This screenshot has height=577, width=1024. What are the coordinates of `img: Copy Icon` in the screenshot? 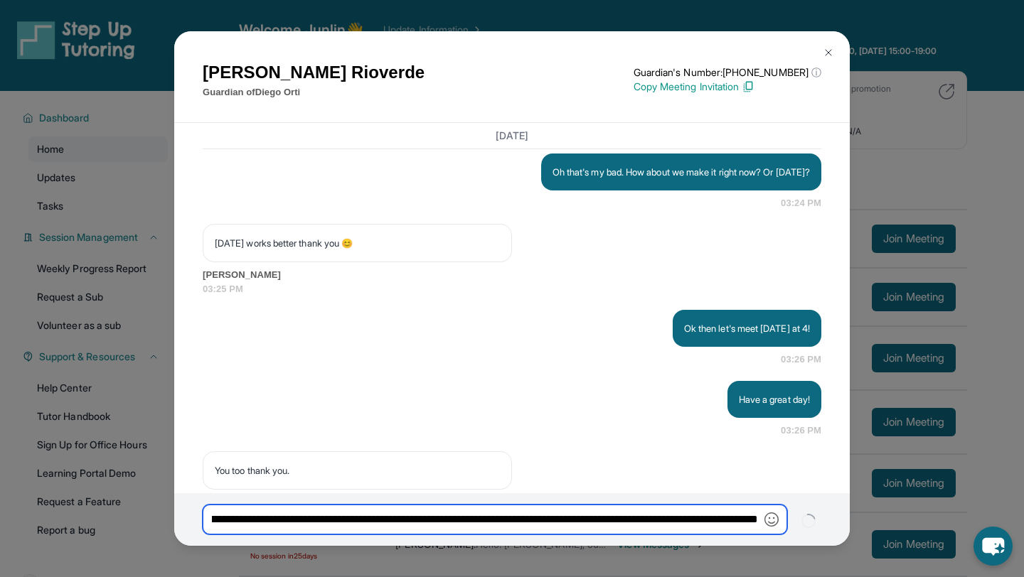 It's located at (748, 87).